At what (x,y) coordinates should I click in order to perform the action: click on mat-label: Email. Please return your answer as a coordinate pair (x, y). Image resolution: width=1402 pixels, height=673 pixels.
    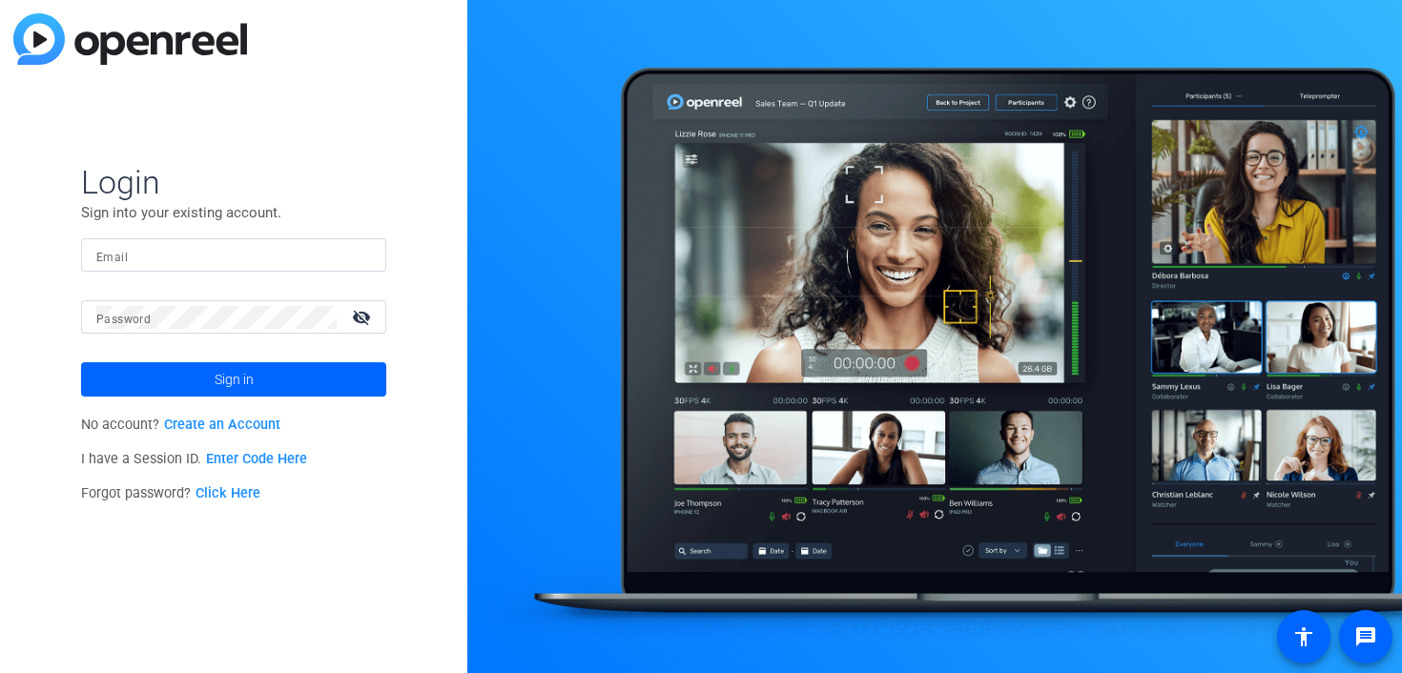
    Looking at the image, I should click on (112, 258).